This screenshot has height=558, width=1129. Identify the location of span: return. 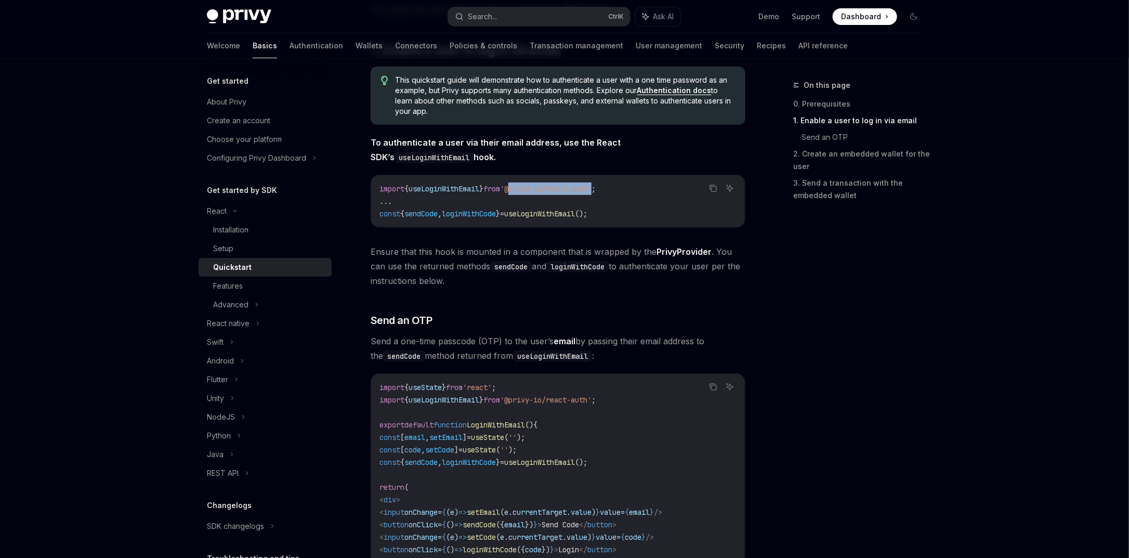
(392, 487).